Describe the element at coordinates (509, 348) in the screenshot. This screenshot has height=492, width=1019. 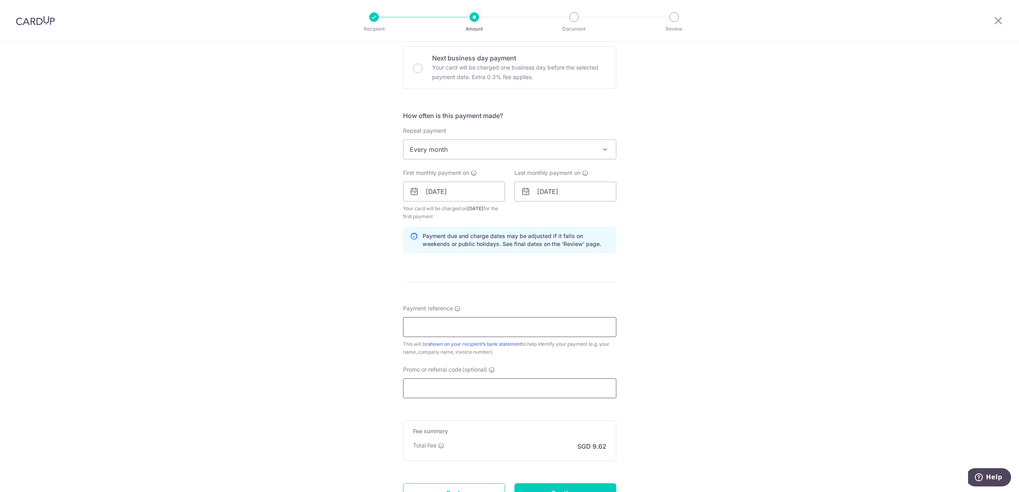
I see `div: This will be to help identify your payment (e.g. your name, company name, invoice number).` at that location.